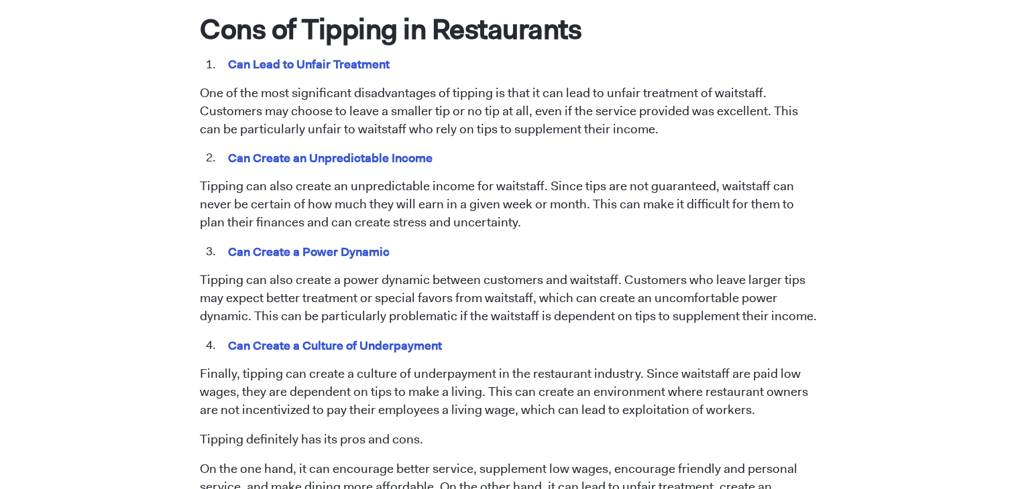 The image size is (1020, 489). Describe the element at coordinates (510, 111) in the screenshot. I see `p: One of the most significant disadvantages of tipping is that it can lead to unfair treatment of w...` at that location.